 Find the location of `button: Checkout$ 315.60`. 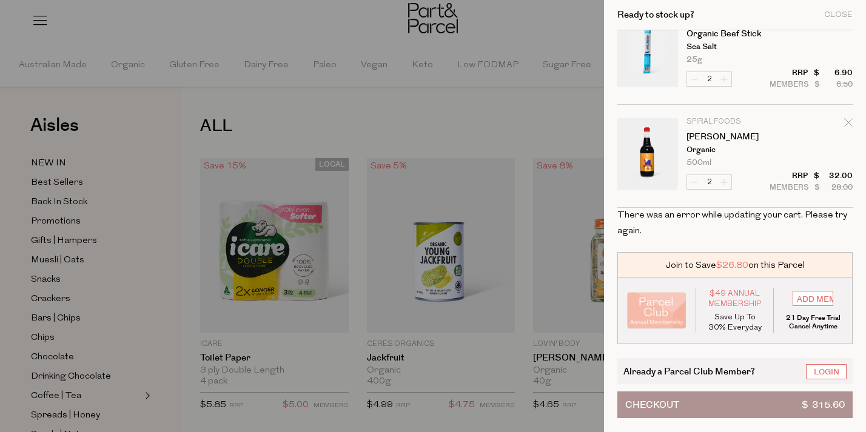

button: Checkout$ 315.60 is located at coordinates (735, 405).